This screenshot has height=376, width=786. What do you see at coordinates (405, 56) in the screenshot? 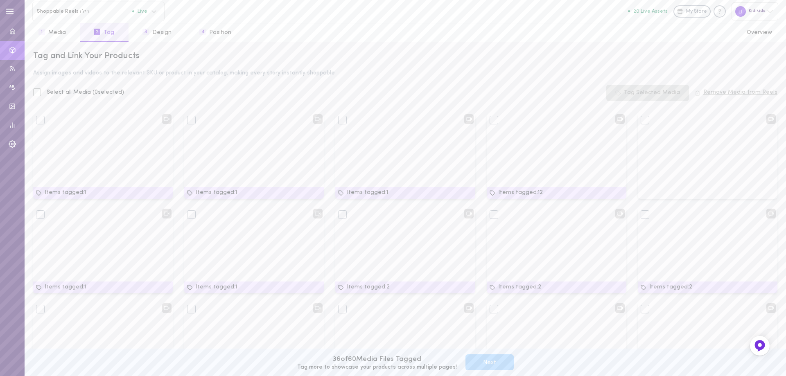
I see `div: Tag and Link Your Products` at bounding box center [405, 56].